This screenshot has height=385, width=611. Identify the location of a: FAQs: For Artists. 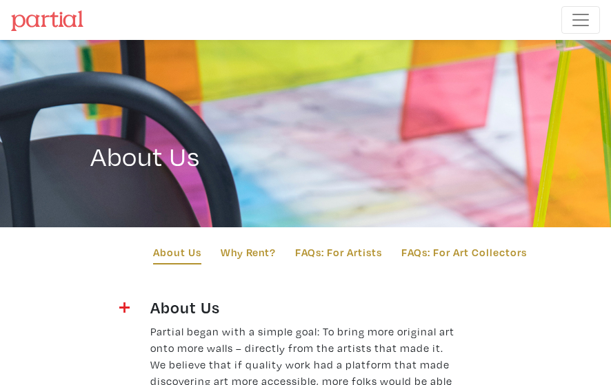
(338, 252).